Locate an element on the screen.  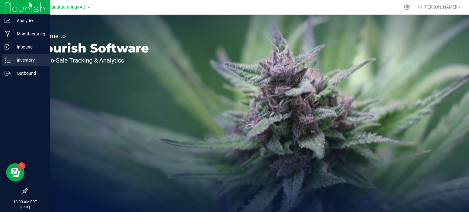
inline-svg: Outbound is located at coordinates (8, 73).